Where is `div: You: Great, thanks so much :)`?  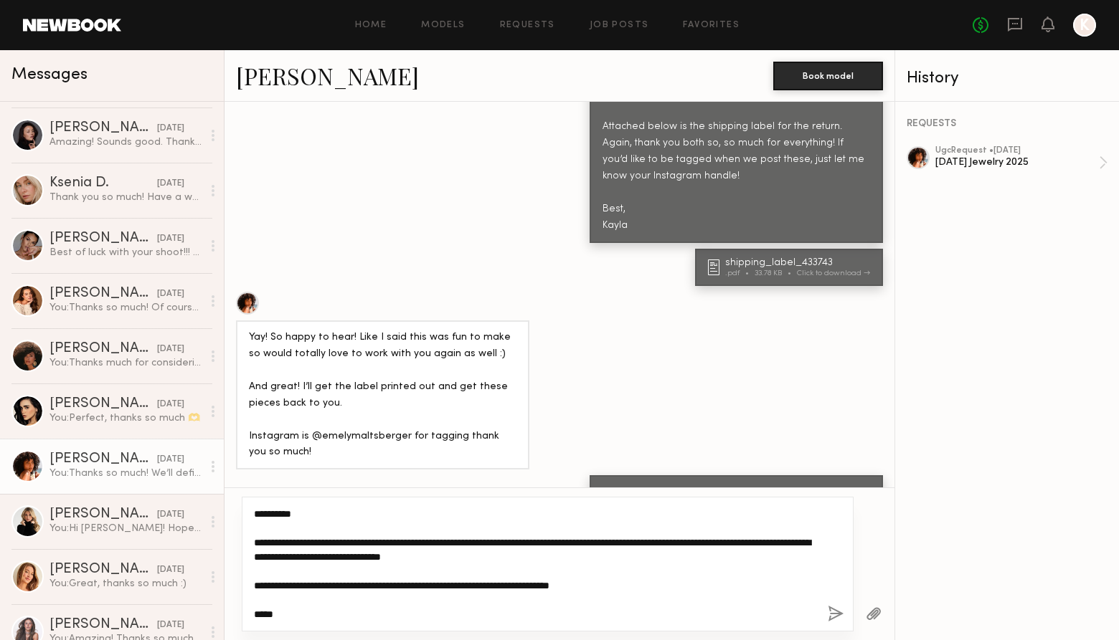
div: You: Great, thanks so much :) is located at coordinates (125, 584).